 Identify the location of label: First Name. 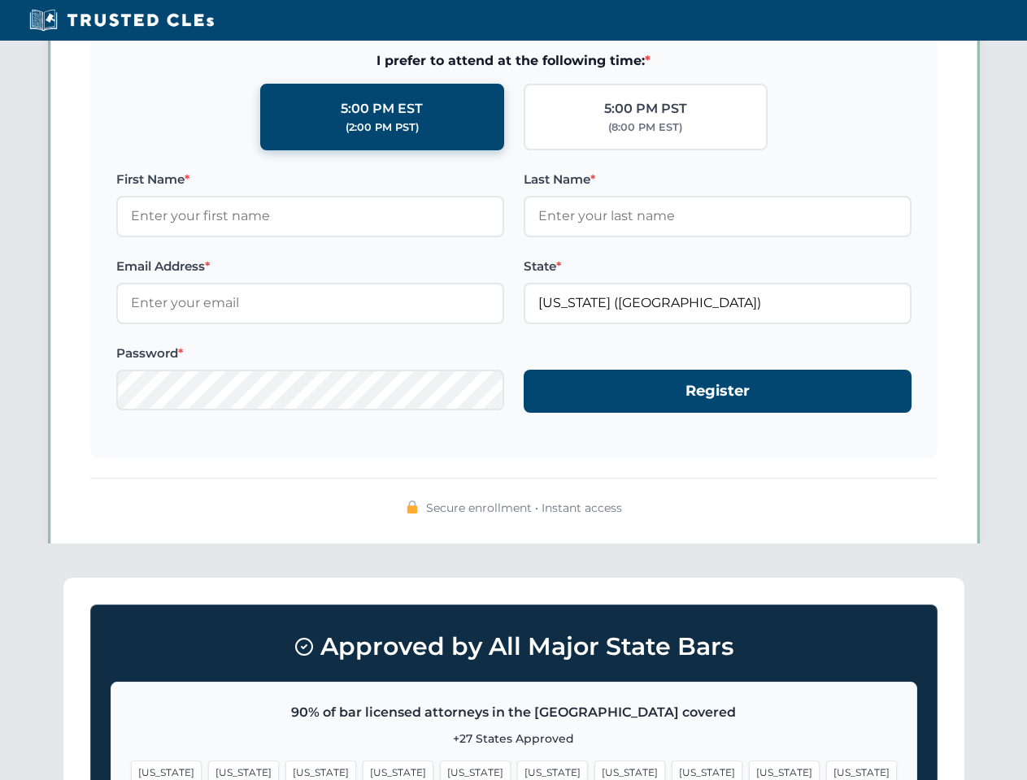
(310, 180).